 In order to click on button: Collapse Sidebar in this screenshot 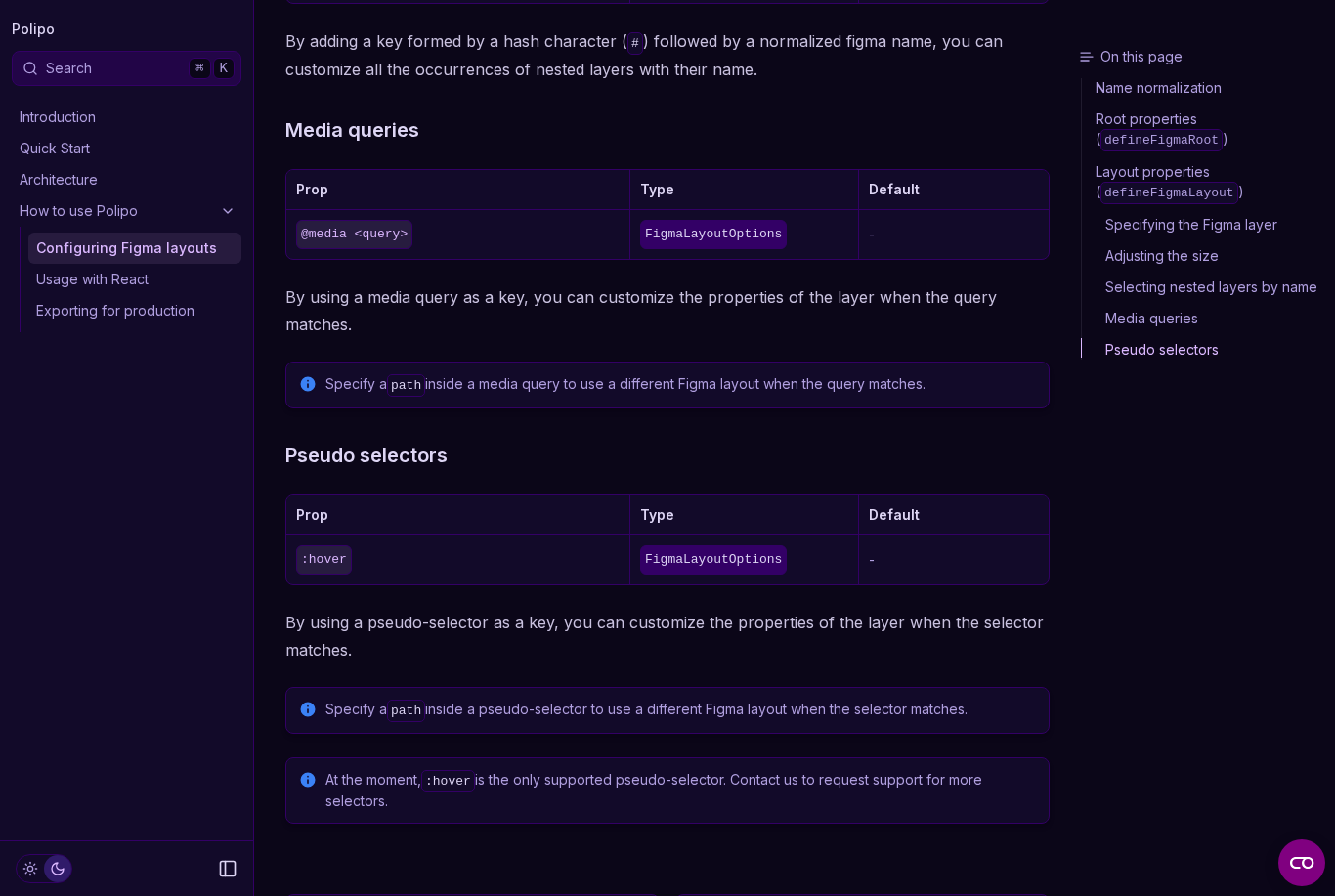, I will do `click(228, 868)`.